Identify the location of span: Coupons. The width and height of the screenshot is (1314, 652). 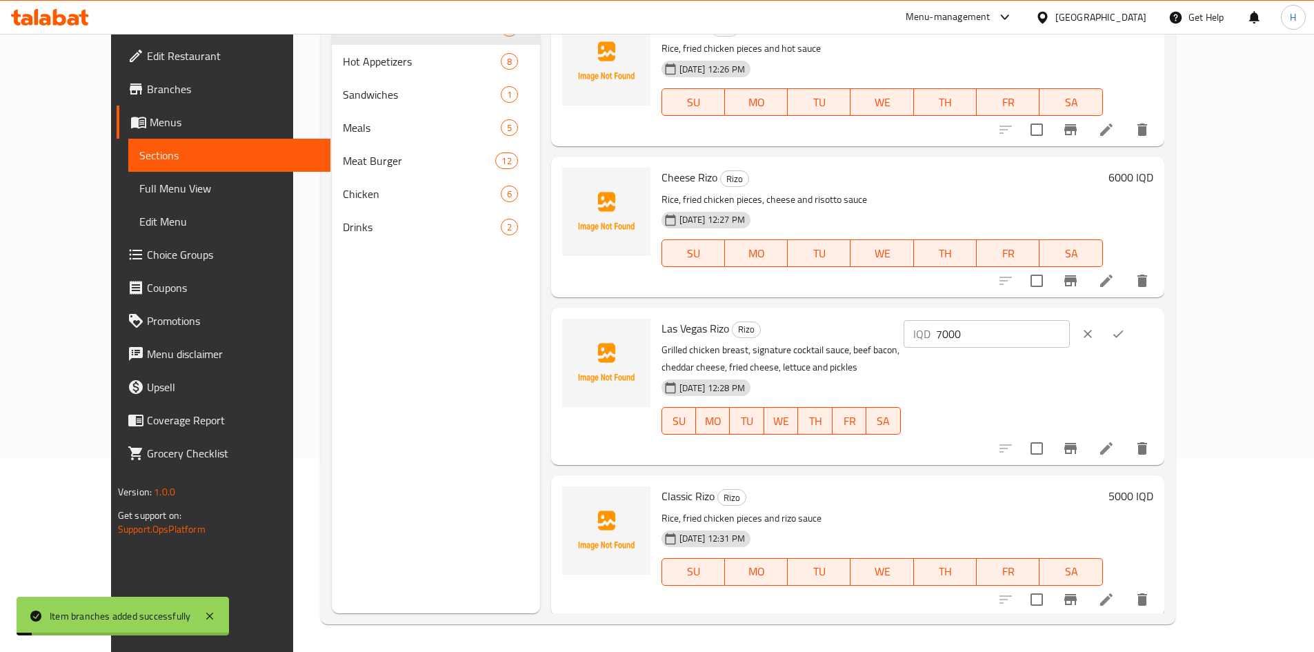
(233, 288).